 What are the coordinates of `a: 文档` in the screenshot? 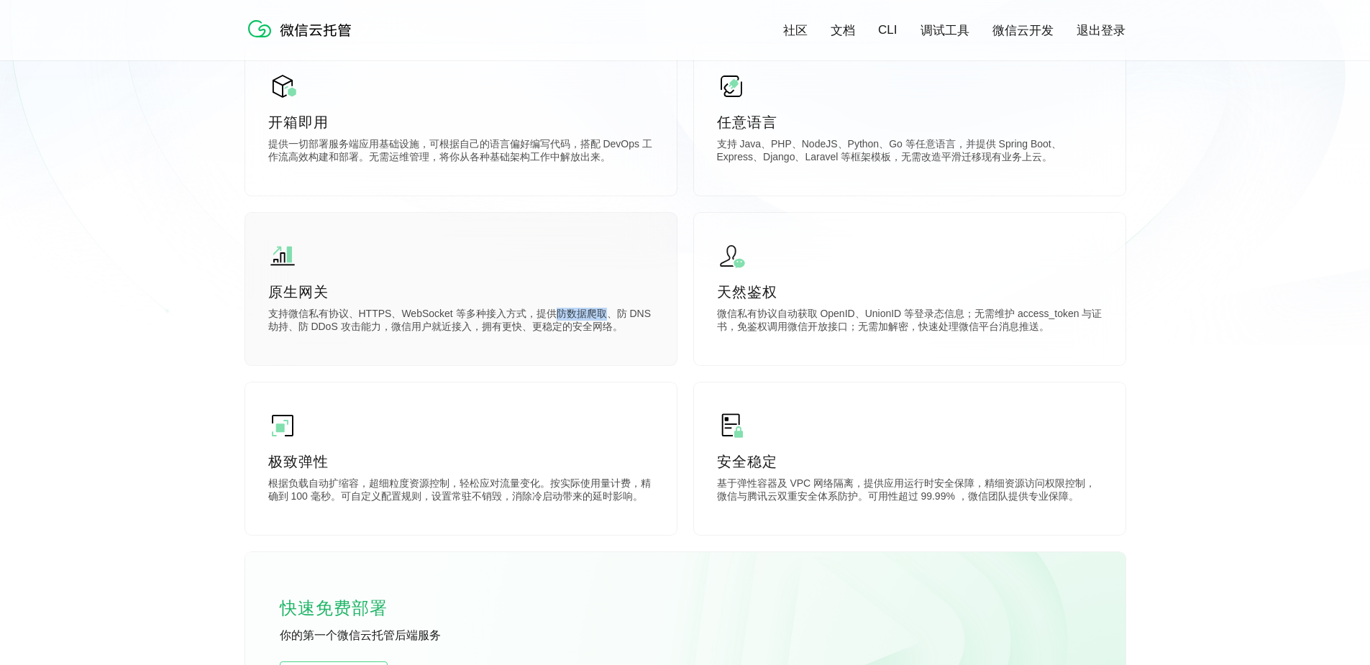 It's located at (843, 30).